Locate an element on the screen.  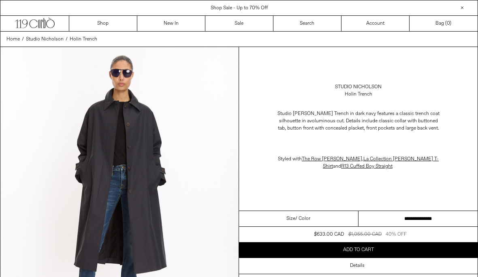
h3: Details is located at coordinates (357, 266).